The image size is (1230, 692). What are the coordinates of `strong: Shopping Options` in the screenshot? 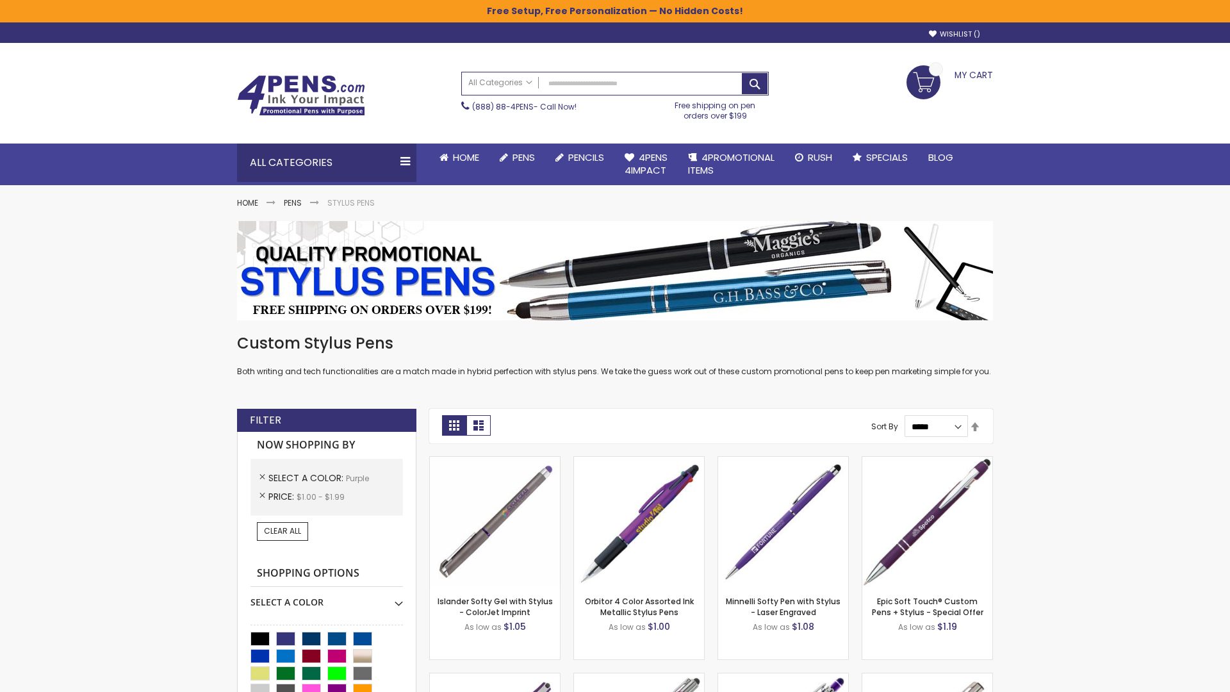 It's located at (327, 574).